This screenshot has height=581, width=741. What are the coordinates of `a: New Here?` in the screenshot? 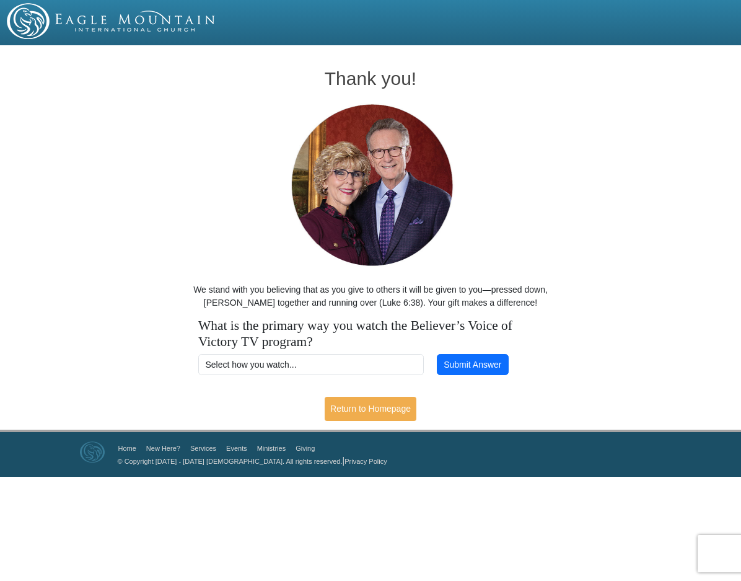 It's located at (163, 448).